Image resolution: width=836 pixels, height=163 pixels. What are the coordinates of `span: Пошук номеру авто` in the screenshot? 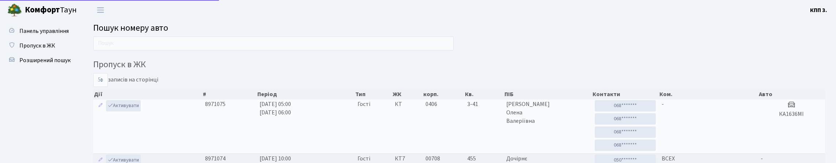 It's located at (130, 28).